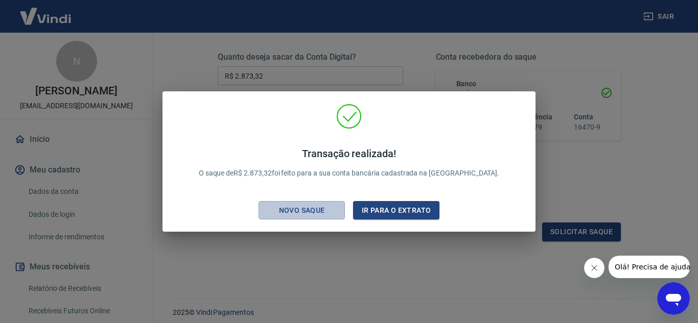 This screenshot has height=323, width=698. Describe the element at coordinates (349, 154) in the screenshot. I see `h4: Transação realizada!` at that location.